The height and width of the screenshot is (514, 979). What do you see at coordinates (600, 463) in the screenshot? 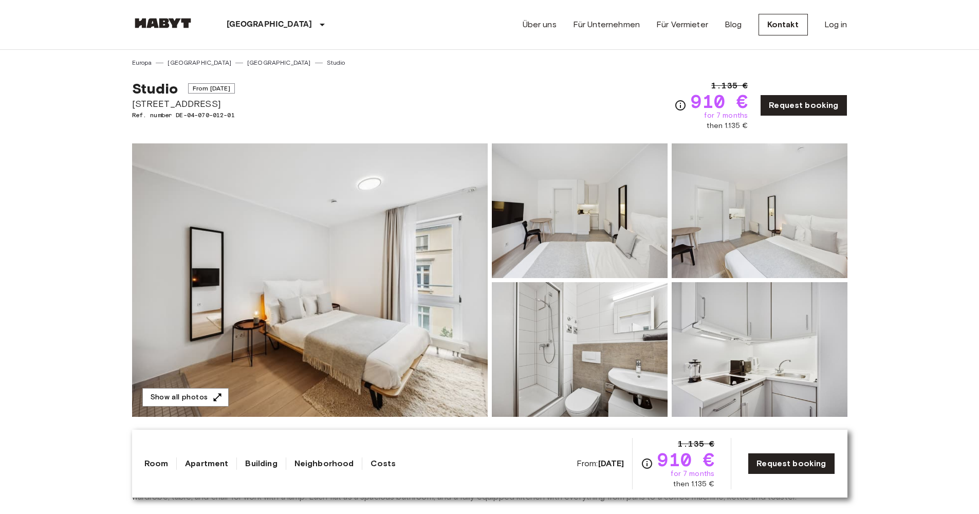
I see `span: From:` at bounding box center [600, 463].